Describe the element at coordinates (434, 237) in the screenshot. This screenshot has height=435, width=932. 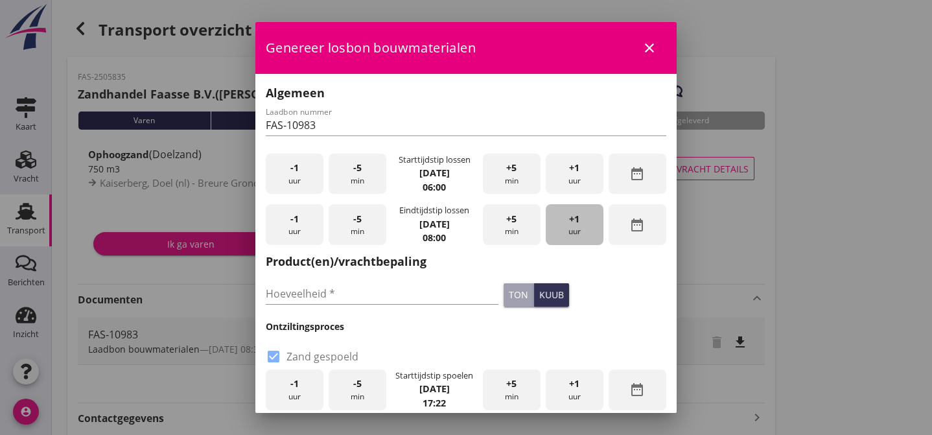
I see `strong: 08:00` at that location.